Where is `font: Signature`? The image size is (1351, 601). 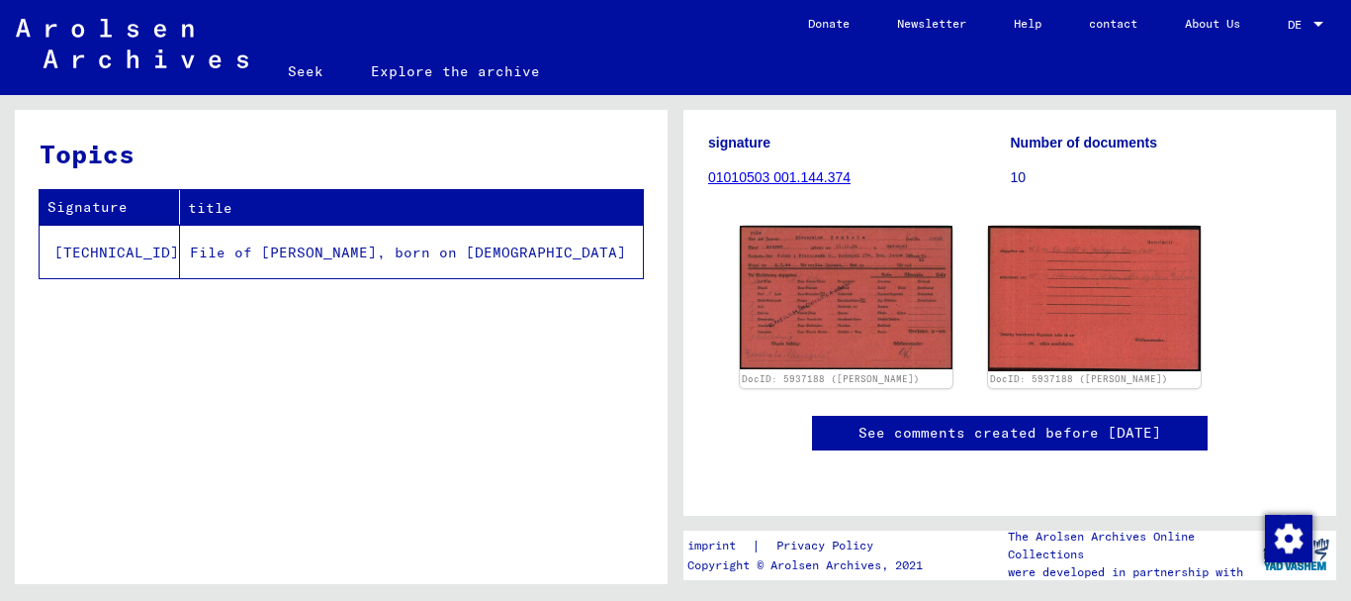 font: Signature is located at coordinates (87, 207).